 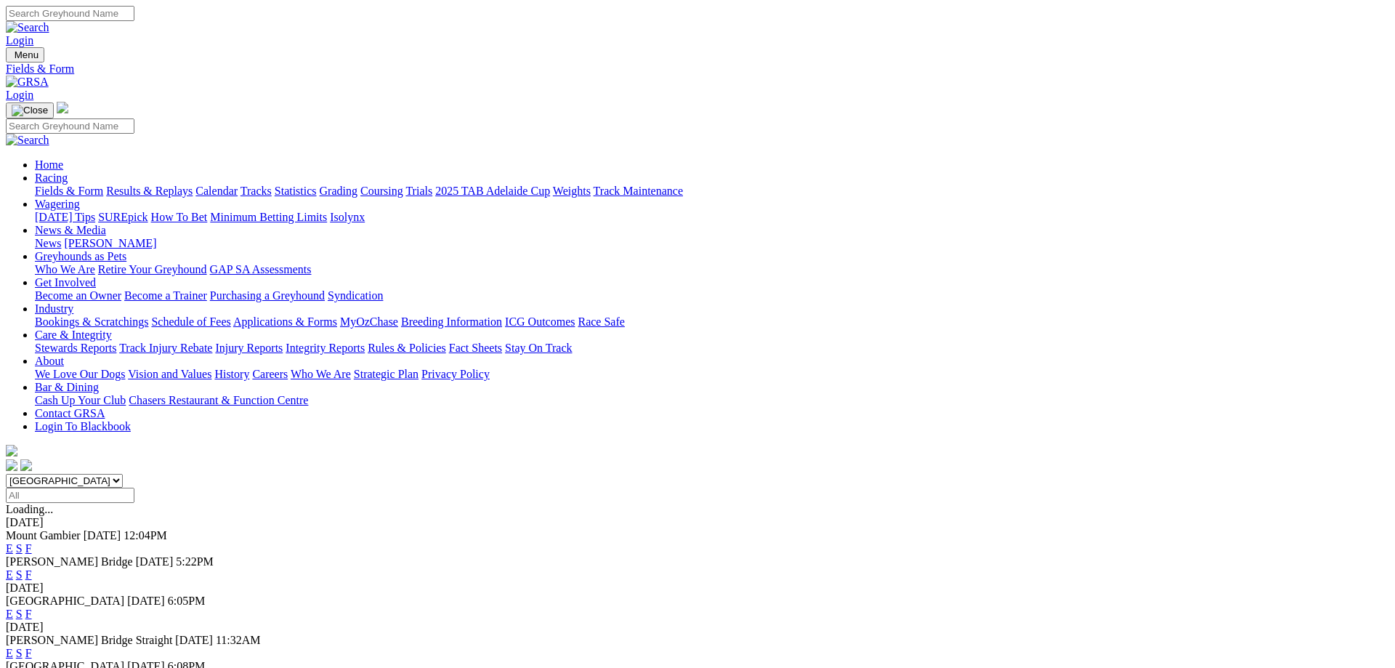 I want to click on div: About, so click(x=712, y=374).